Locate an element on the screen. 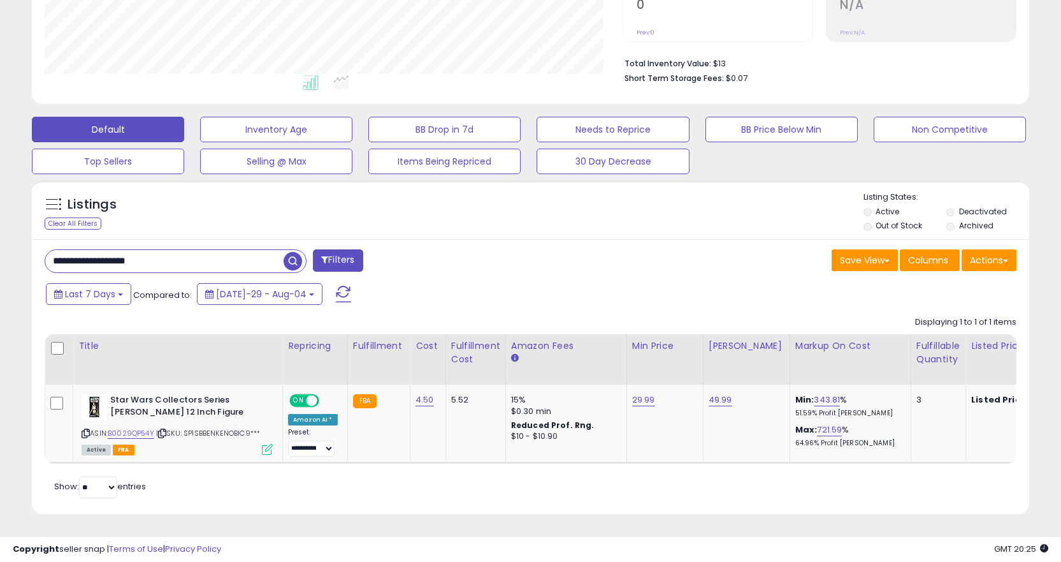 Image resolution: width=1061 pixels, height=562 pixels. div: 3 is located at coordinates (936, 400).